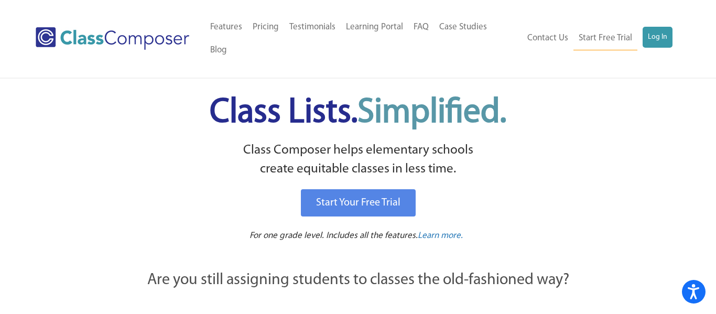 This screenshot has height=314, width=716. What do you see at coordinates (358, 203) in the screenshot?
I see `span: Start Your Free Trial` at bounding box center [358, 203].